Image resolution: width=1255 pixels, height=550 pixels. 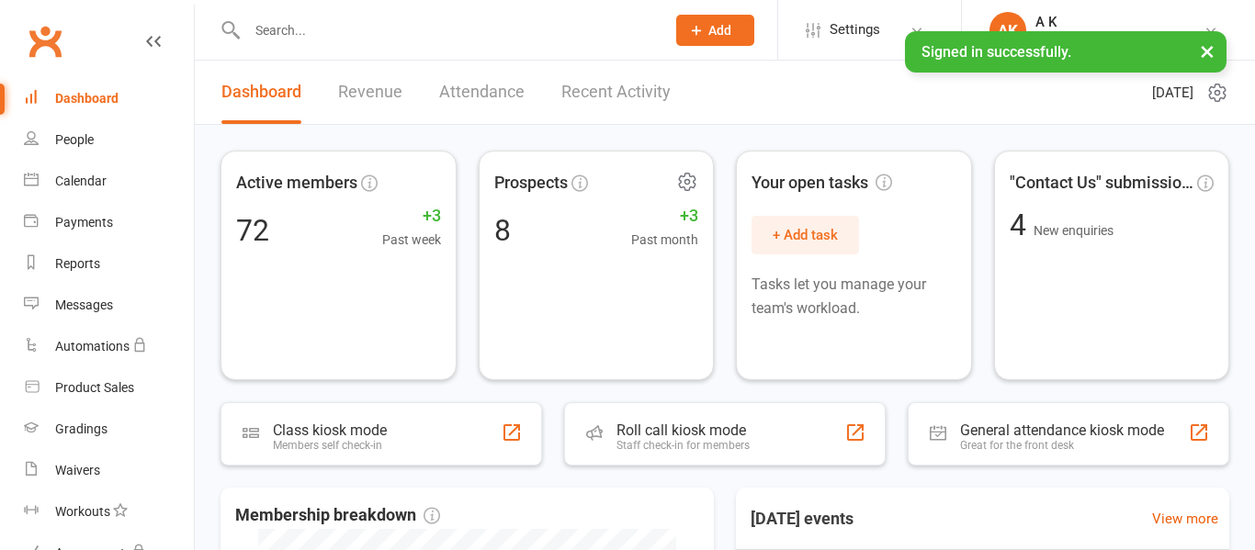 What do you see at coordinates (1062, 430) in the screenshot?
I see `div: General attendance kiosk mode` at bounding box center [1062, 430].